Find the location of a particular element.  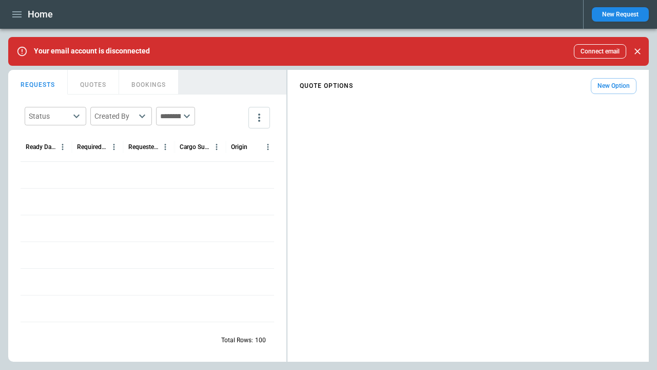

p: Total Rows: is located at coordinates (237, 340).